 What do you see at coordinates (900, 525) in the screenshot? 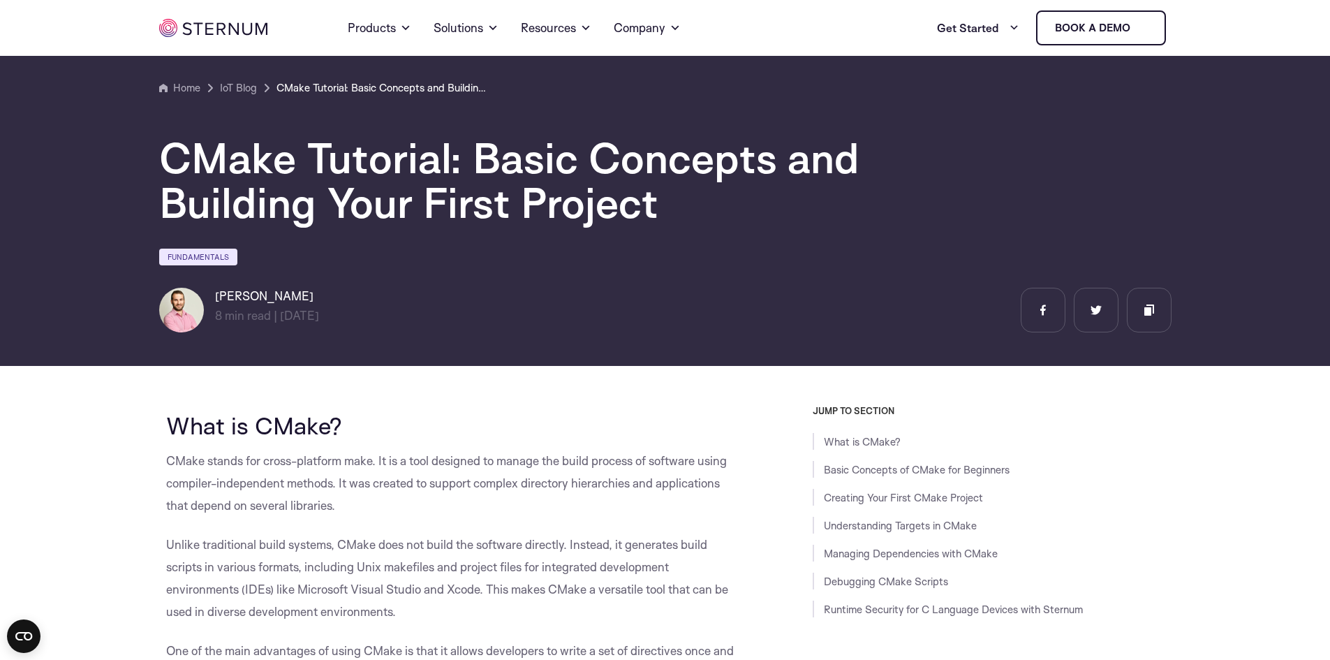
I see `a: Understanding Targets in CMake` at bounding box center [900, 525].